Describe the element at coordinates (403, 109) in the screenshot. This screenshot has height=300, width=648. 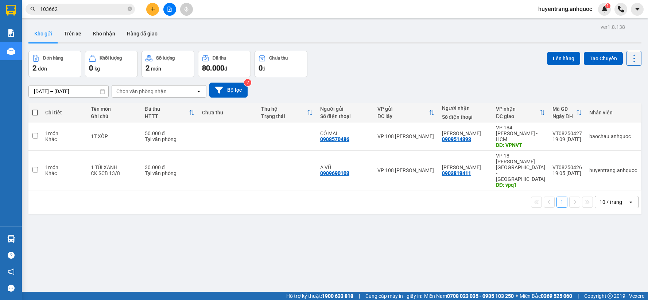
I see `div: VP gửi` at that location.